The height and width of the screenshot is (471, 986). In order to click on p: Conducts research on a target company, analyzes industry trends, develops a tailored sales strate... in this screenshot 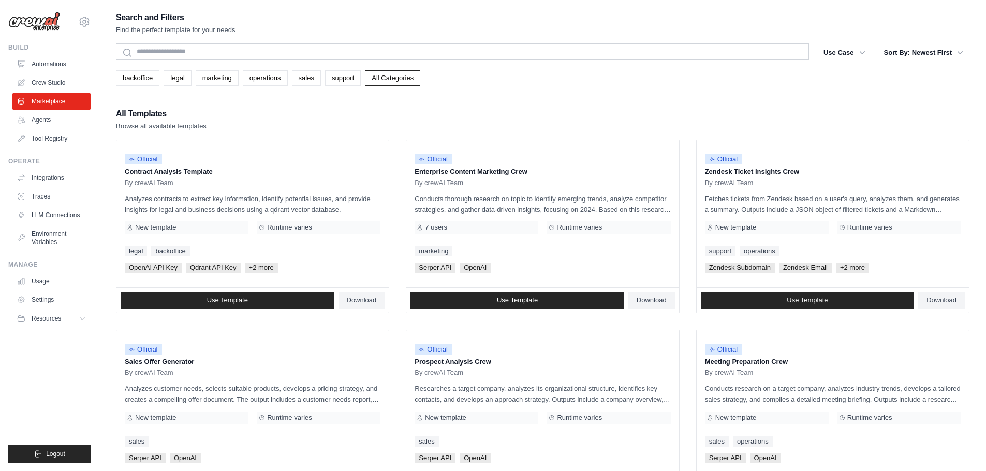, I will do `click(833, 394)`.